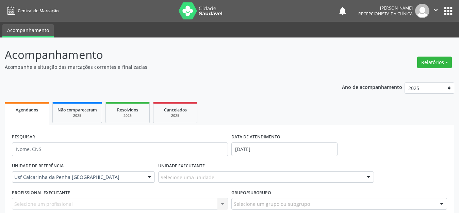  Describe the element at coordinates (162, 67) in the screenshot. I see `p: Acompanhe a situação das marcações correntes e finalizadas` at that location.